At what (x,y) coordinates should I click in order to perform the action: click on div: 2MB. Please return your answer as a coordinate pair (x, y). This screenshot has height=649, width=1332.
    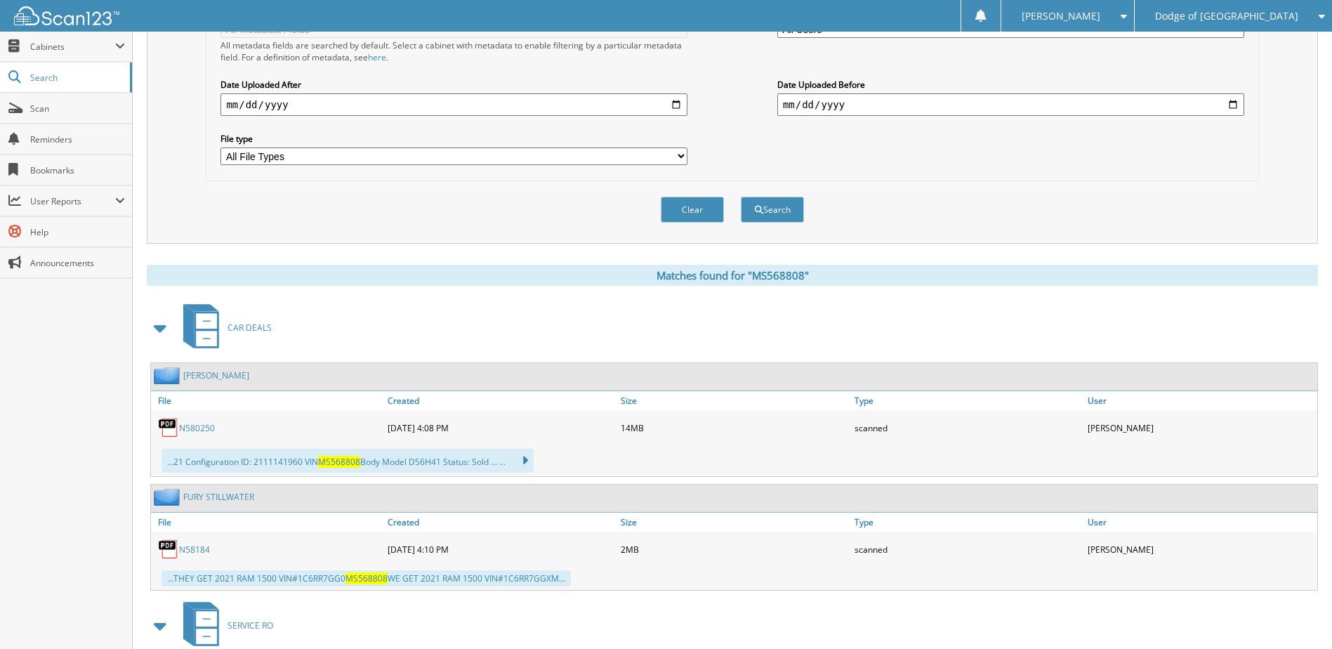
    Looking at the image, I should click on (734, 549).